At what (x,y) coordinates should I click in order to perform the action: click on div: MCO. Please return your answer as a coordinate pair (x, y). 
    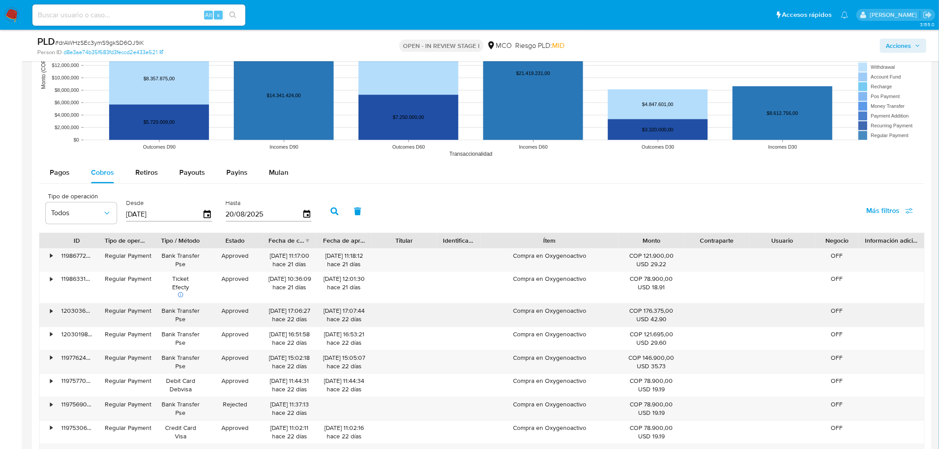
    Looking at the image, I should click on (499, 46).